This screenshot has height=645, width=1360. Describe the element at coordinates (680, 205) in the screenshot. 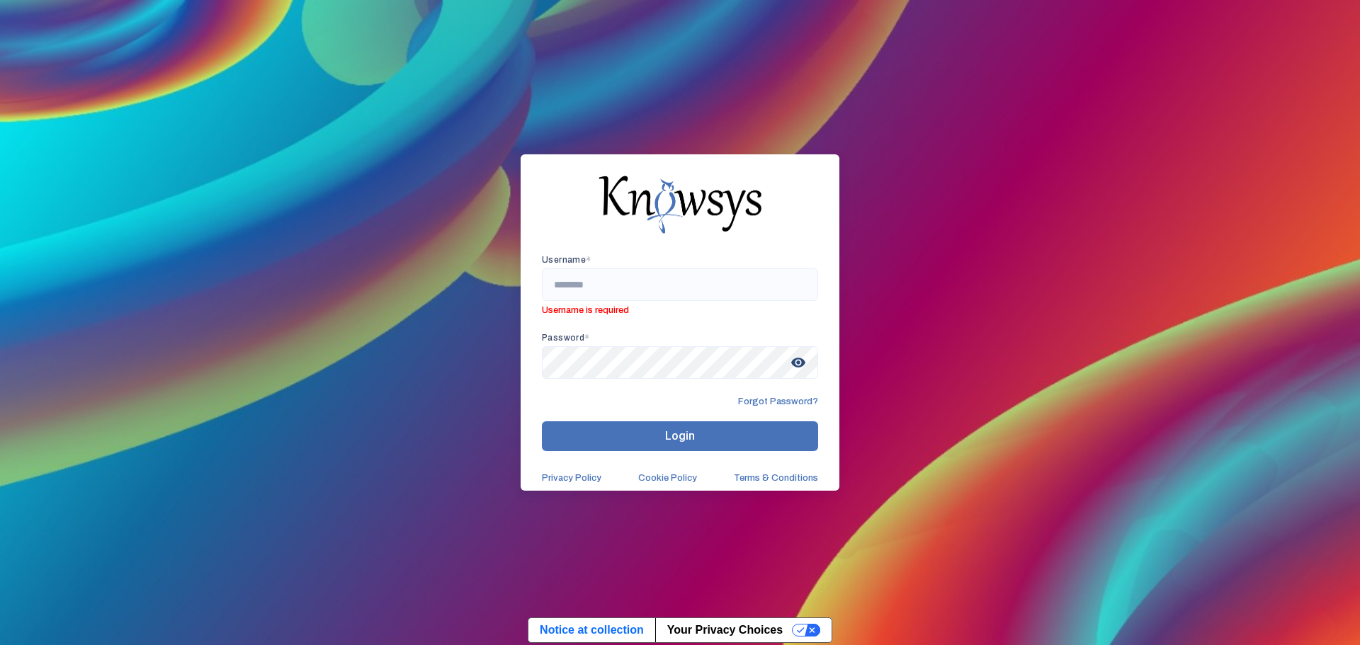

I see `img: knowsys-logo.png` at that location.